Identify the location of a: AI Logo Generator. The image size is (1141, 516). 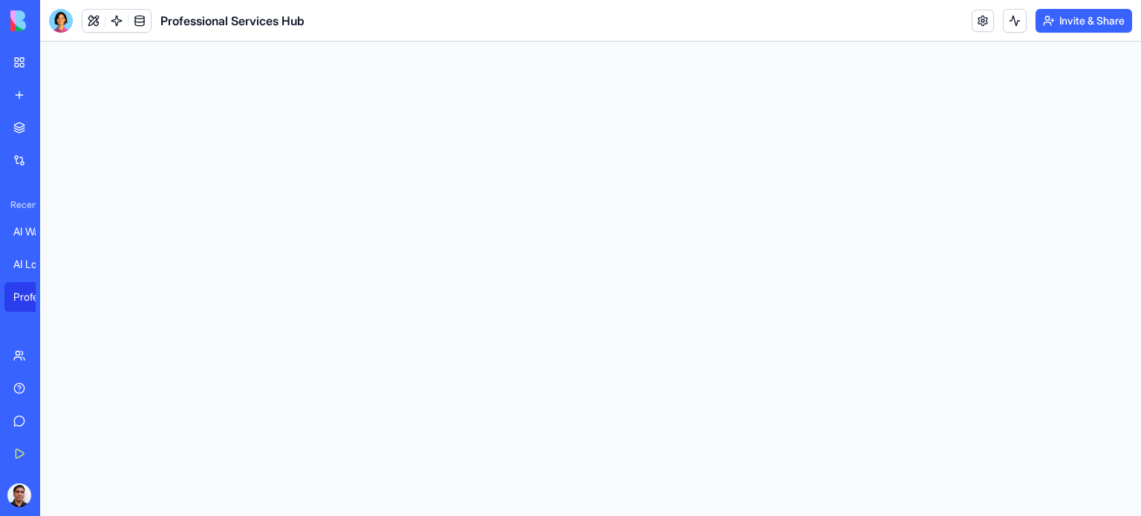
(34, 264).